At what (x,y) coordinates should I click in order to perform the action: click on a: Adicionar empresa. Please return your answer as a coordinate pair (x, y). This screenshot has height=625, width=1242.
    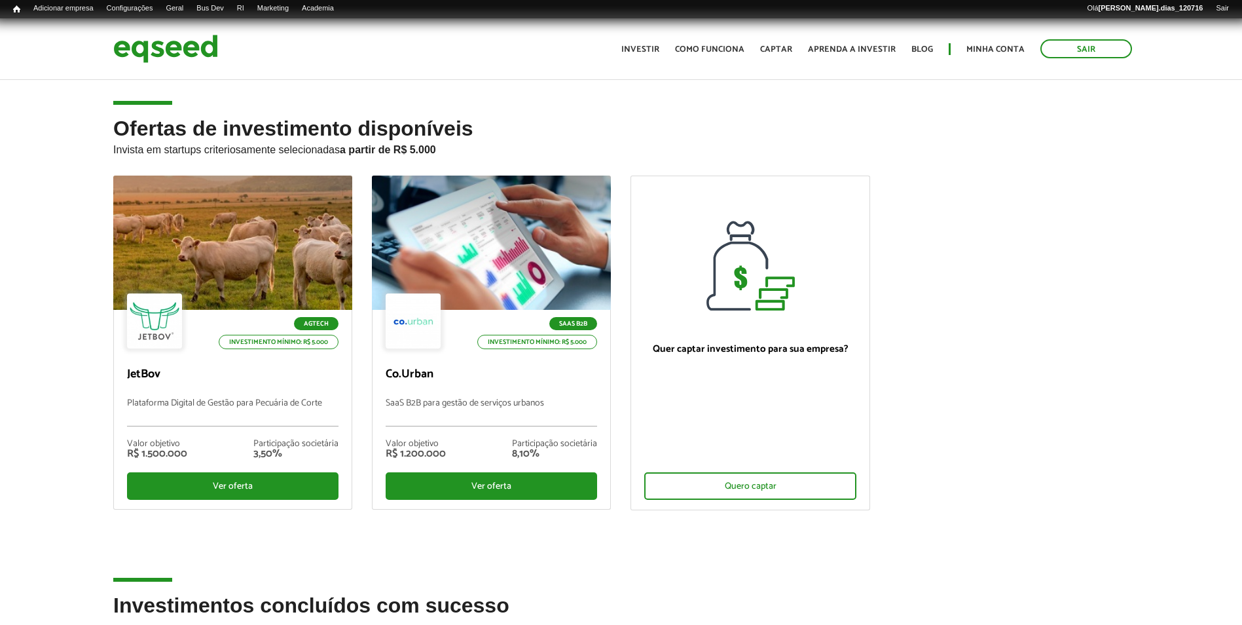
    Looking at the image, I should click on (64, 9).